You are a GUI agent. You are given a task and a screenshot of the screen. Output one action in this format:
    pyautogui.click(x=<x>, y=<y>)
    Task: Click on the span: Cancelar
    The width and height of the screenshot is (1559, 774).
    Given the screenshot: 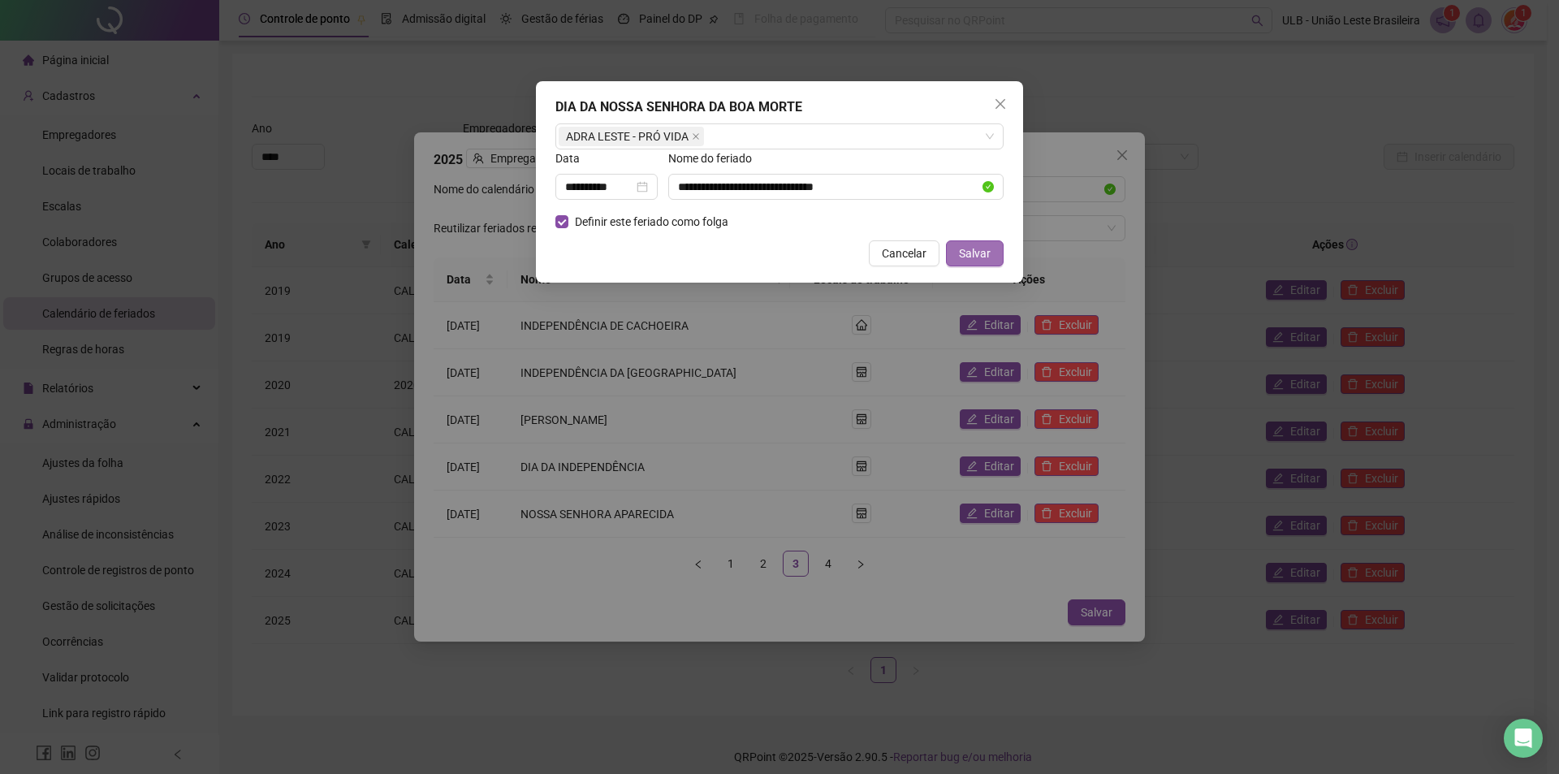 What is the action you would take?
    pyautogui.click(x=903, y=253)
    